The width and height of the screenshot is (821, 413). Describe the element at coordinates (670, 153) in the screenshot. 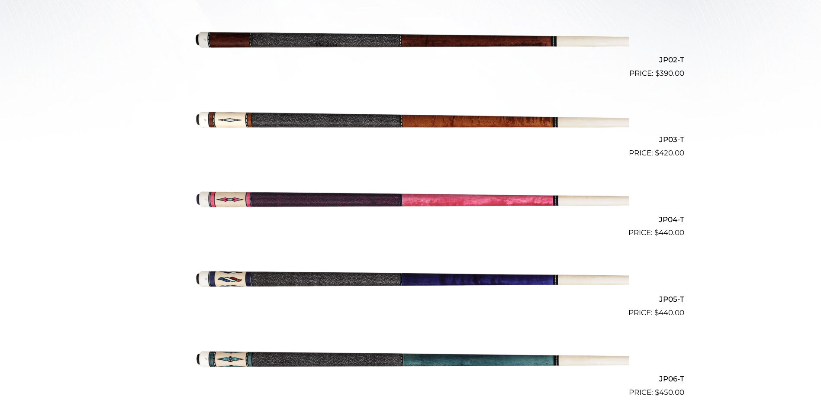

I see `bdi: 420.00` at that location.